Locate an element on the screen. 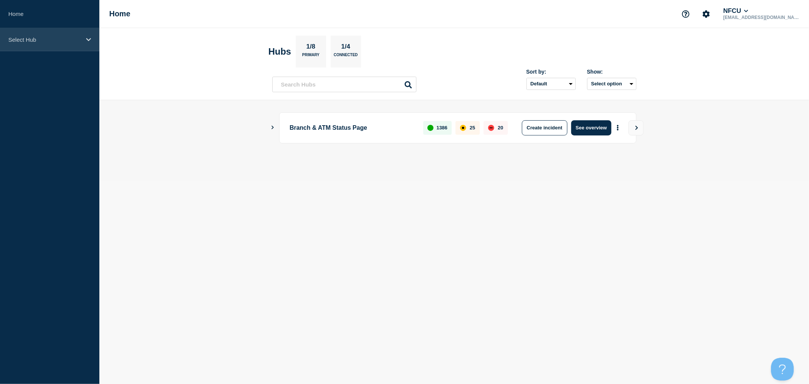 This screenshot has width=809, height=384. button: Account settings is located at coordinates (706, 14).